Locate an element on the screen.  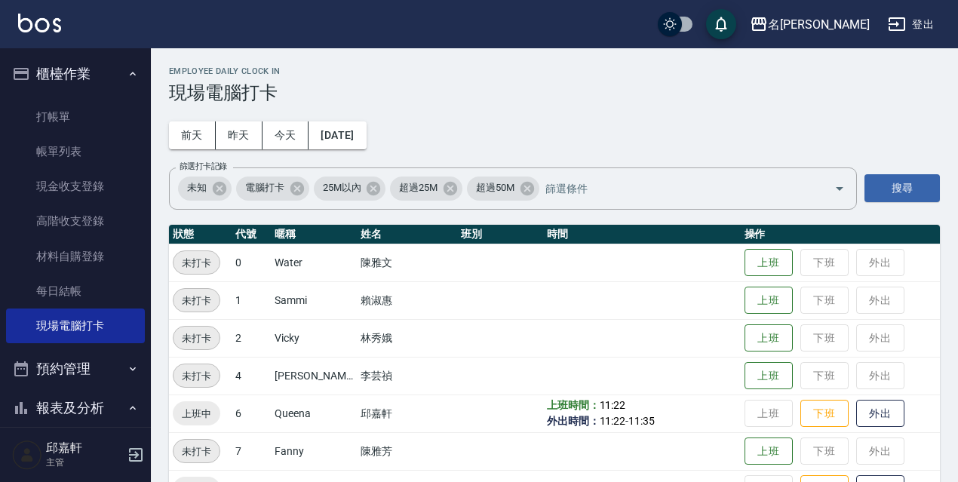
a: 現金收支登錄 is located at coordinates (75, 186).